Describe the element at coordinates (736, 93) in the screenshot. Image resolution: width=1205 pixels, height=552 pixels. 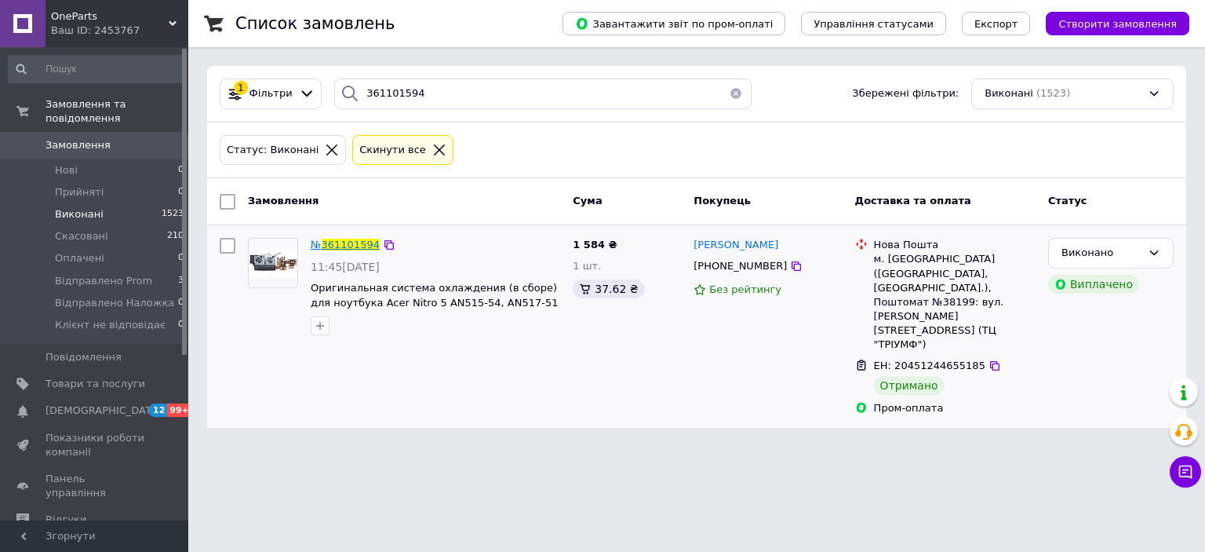
I see `button: Очистить` at that location.